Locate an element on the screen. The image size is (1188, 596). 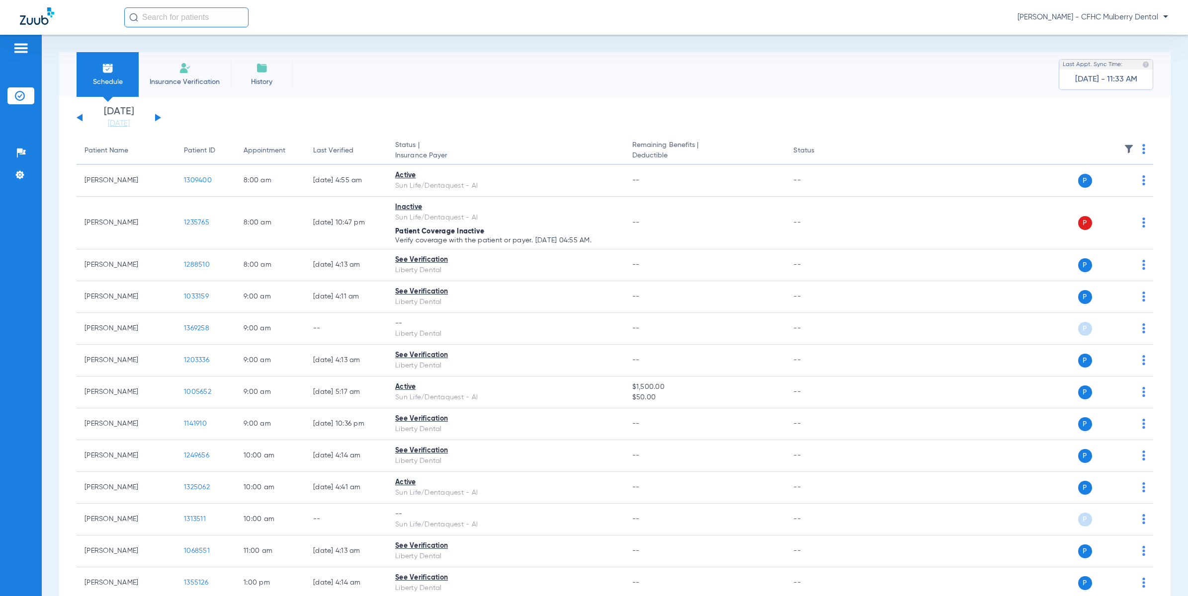
div: Inactive is located at coordinates (505, 207).